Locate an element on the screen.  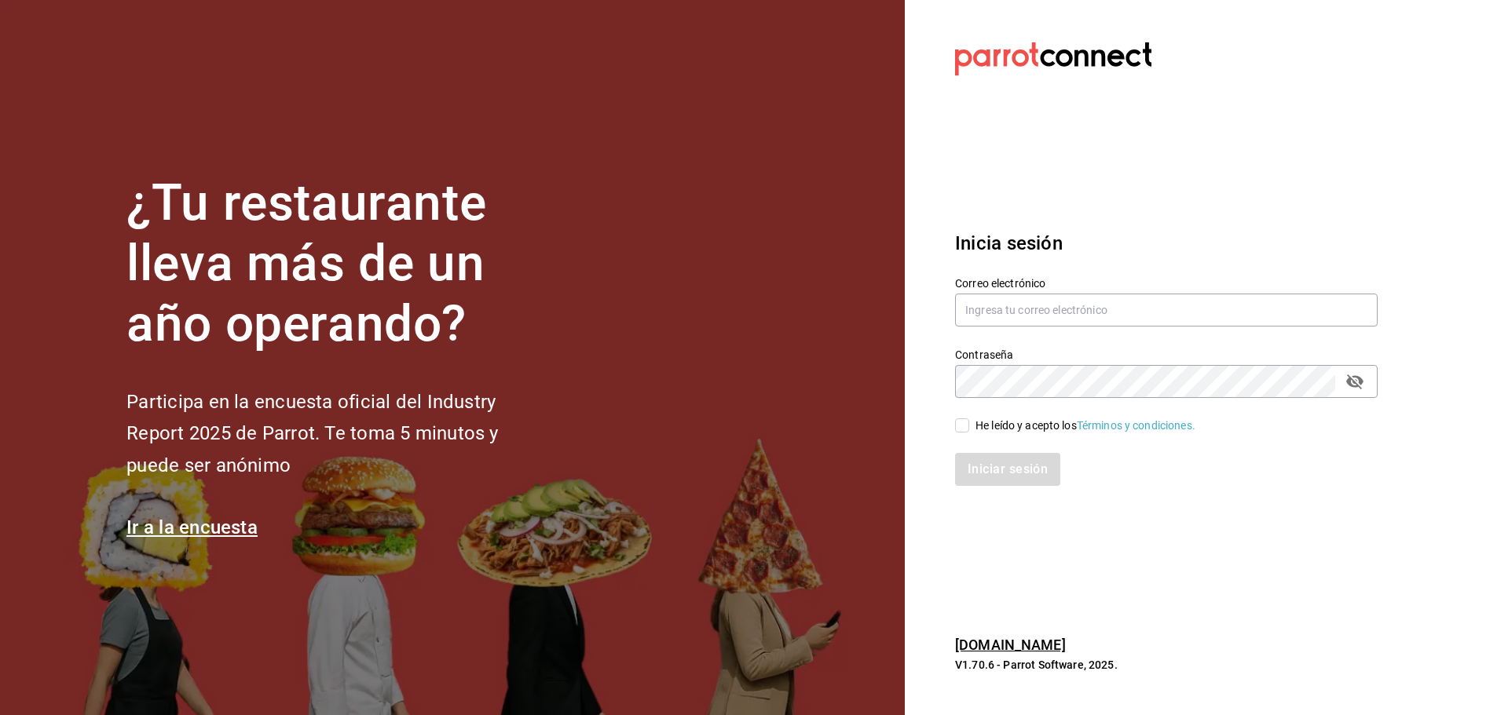
h3: Inicia sesión is located at coordinates (1166, 243).